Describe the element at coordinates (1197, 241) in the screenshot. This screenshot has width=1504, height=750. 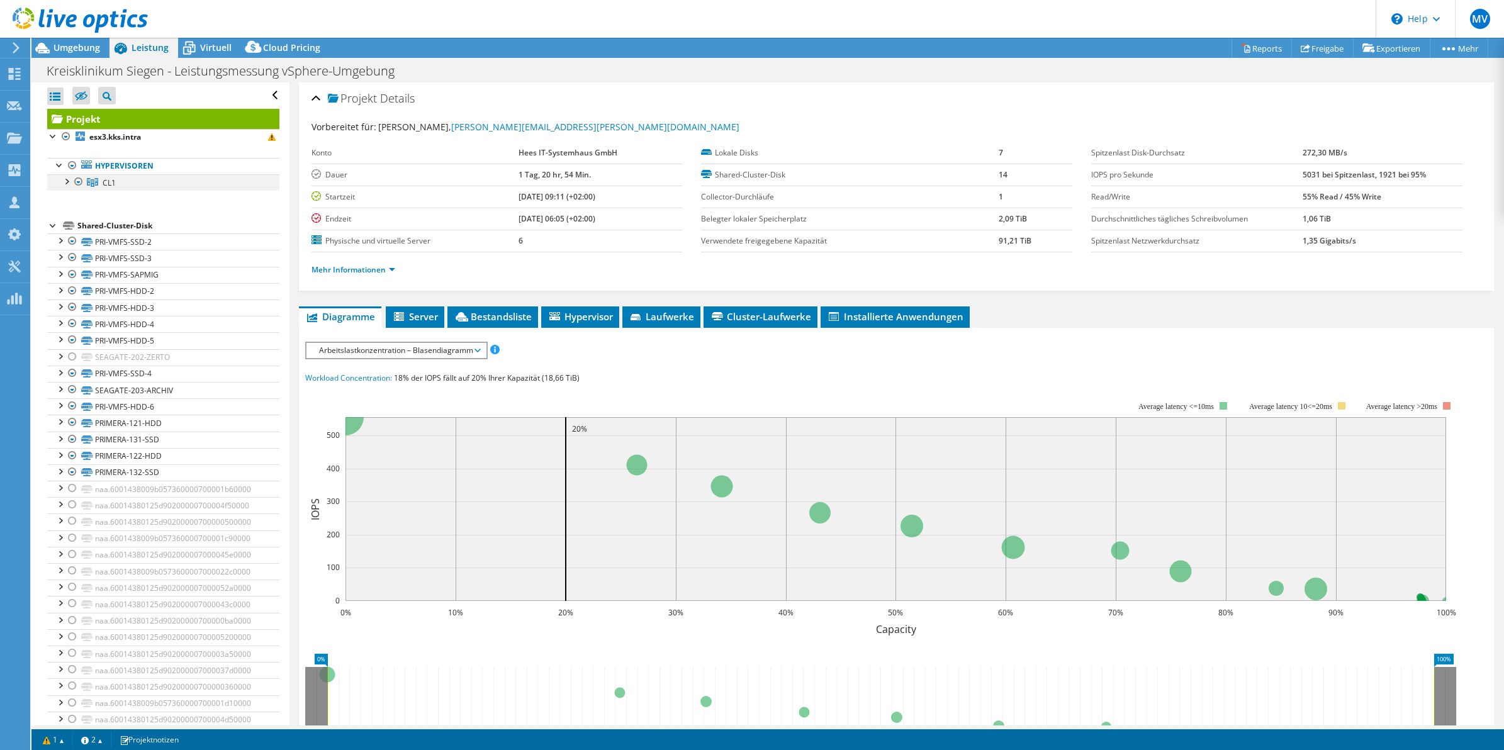
I see `label: Spitzenlast Netzwerkdurchsatz` at that location.